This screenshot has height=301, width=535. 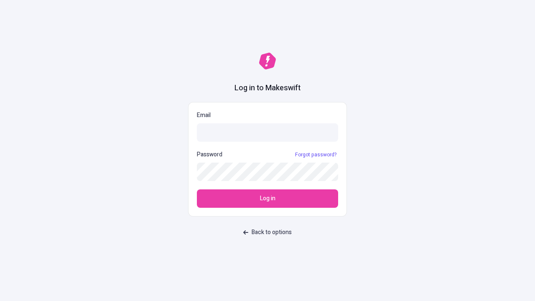 What do you see at coordinates (267, 198) in the screenshot?
I see `span: Log in` at bounding box center [267, 198].